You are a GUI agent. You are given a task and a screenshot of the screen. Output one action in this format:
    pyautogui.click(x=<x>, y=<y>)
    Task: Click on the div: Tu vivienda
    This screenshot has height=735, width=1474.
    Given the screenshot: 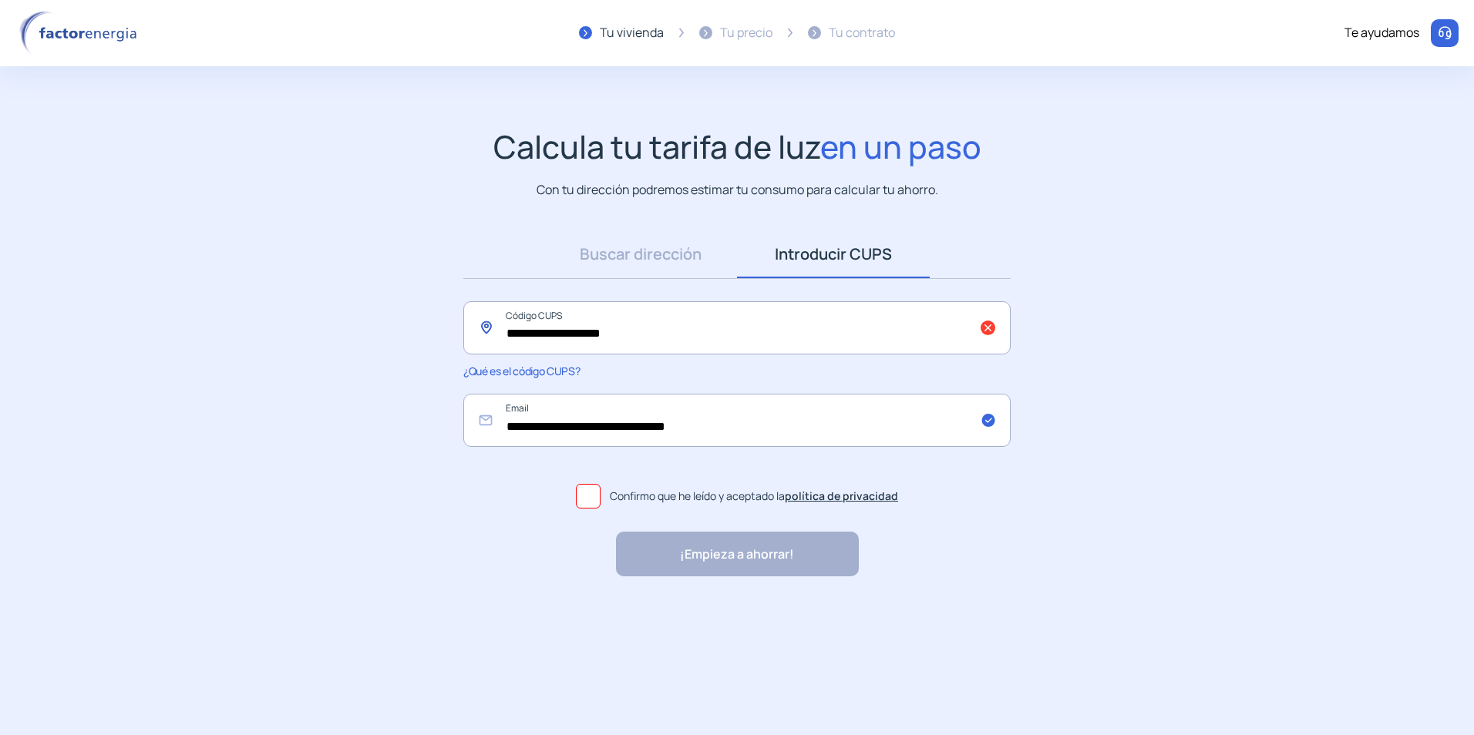 What is the action you would take?
    pyautogui.click(x=631, y=33)
    